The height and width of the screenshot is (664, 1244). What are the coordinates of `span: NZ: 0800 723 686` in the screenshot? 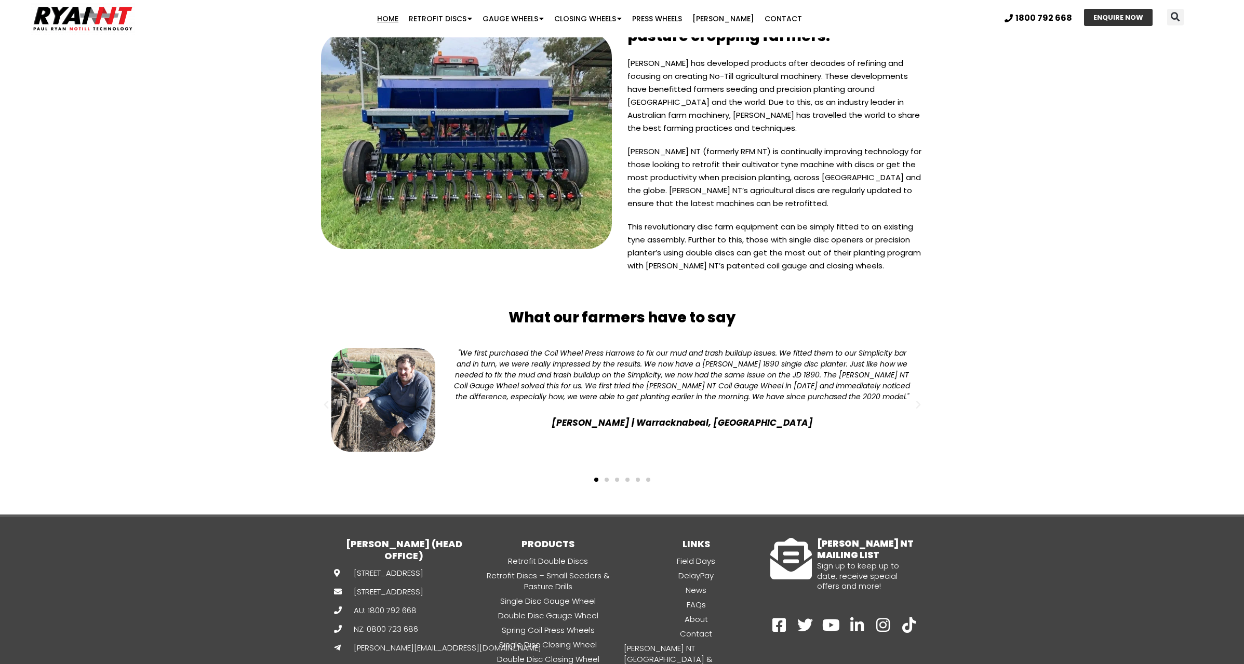 It's located at (384, 629).